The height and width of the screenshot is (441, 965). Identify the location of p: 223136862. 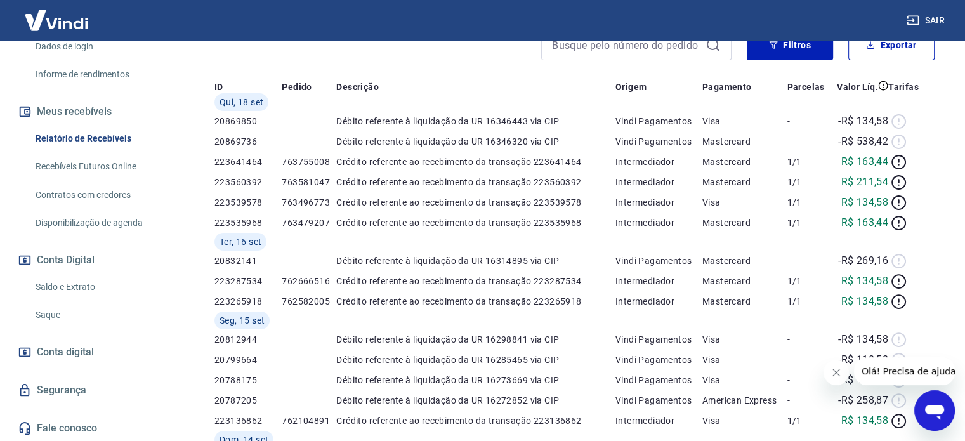
(248, 421).